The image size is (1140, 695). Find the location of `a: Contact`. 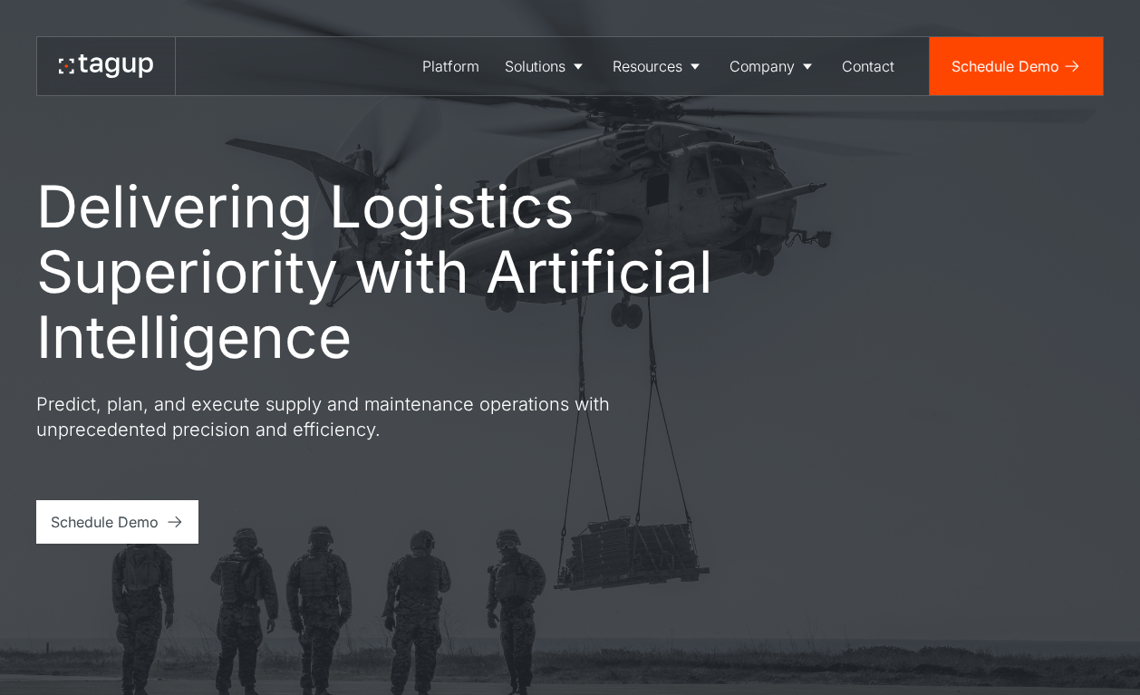

a: Contact is located at coordinates (868, 66).